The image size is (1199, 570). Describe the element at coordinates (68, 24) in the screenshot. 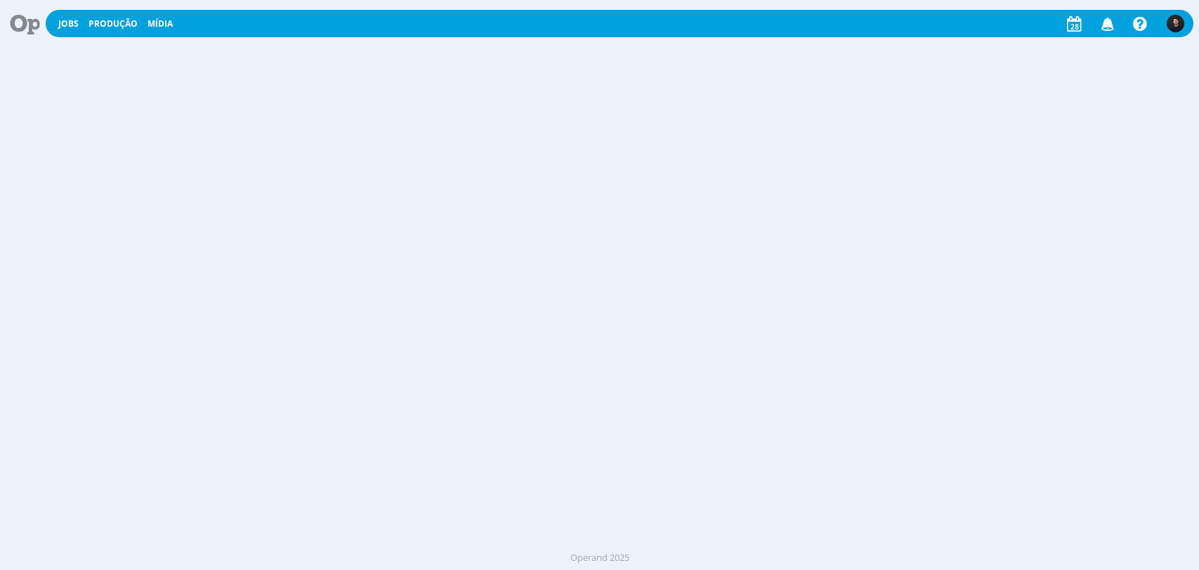

I see `button: Jobs` at that location.